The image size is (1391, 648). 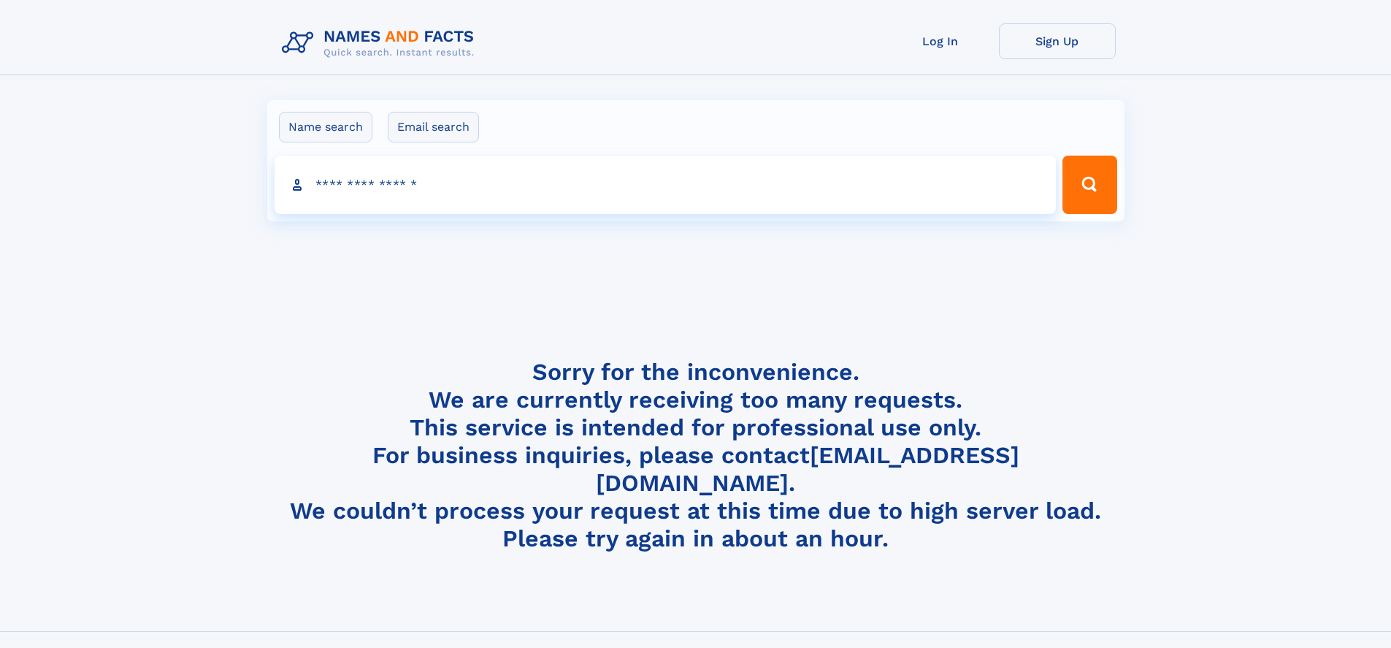 What do you see at coordinates (326, 127) in the screenshot?
I see `label: Name search` at bounding box center [326, 127].